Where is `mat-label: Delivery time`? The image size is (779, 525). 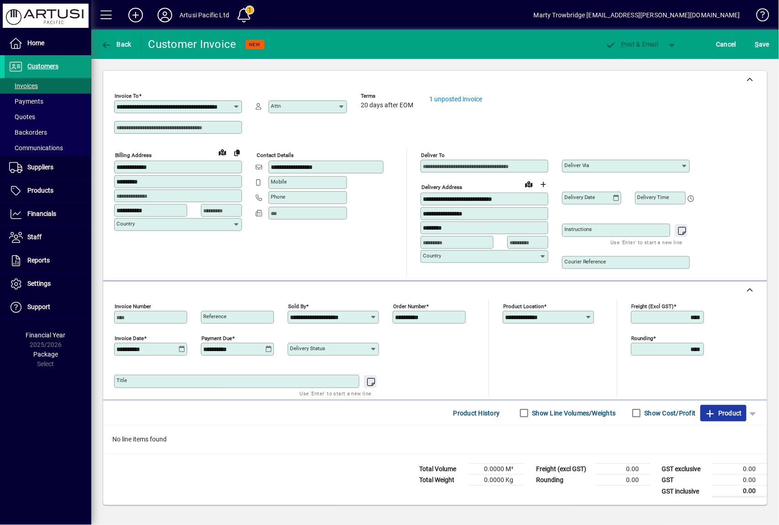
mat-label: Delivery time is located at coordinates (653, 197).